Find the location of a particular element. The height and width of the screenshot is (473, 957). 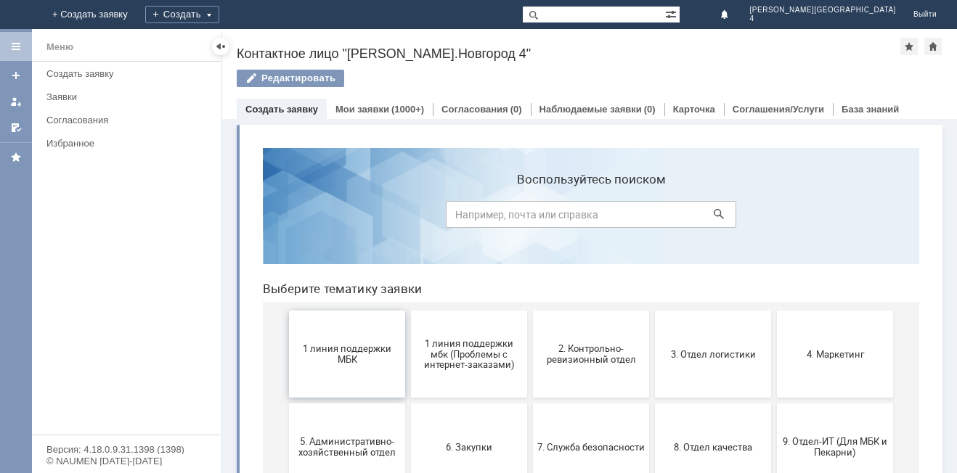

span: 9. Отдел-ИТ (Для МБК и Пекарни) is located at coordinates (584, 311).